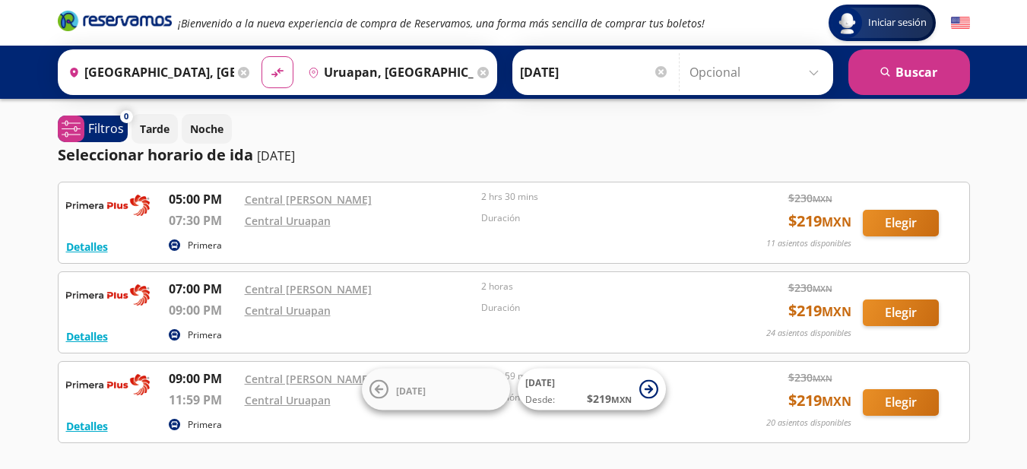 Image resolution: width=1027 pixels, height=469 pixels. What do you see at coordinates (106, 128) in the screenshot?
I see `p: Filtros` at bounding box center [106, 128].